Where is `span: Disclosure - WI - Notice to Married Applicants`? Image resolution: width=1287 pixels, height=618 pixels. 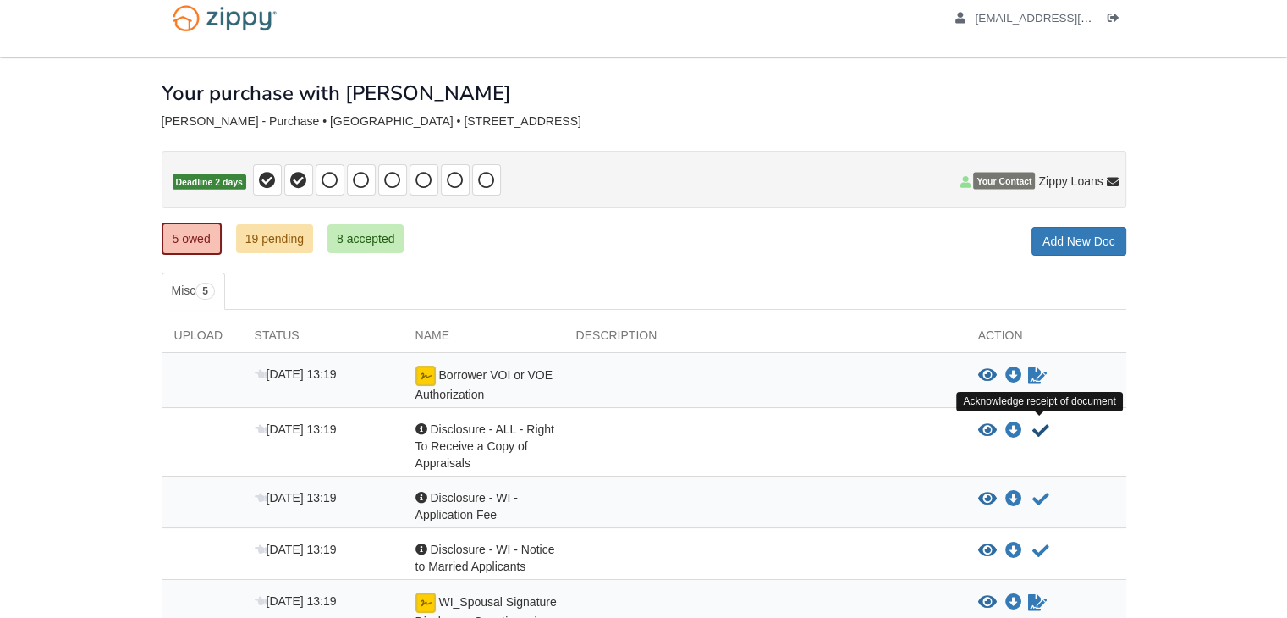 span: Disclosure - WI - Notice to Married Applicants is located at coordinates (485, 557).